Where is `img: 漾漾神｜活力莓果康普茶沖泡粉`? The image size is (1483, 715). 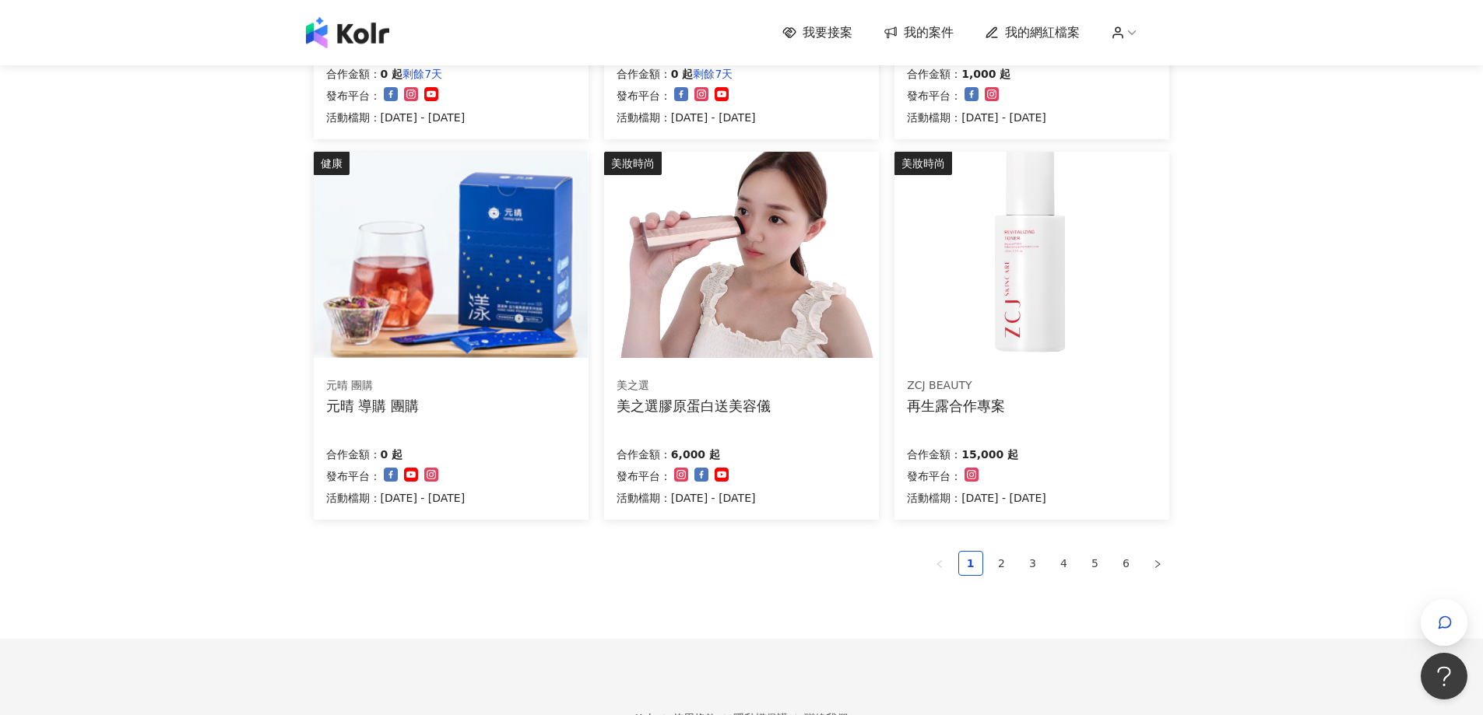 img: 漾漾神｜活力莓果康普茶沖泡粉 is located at coordinates (451, 255).